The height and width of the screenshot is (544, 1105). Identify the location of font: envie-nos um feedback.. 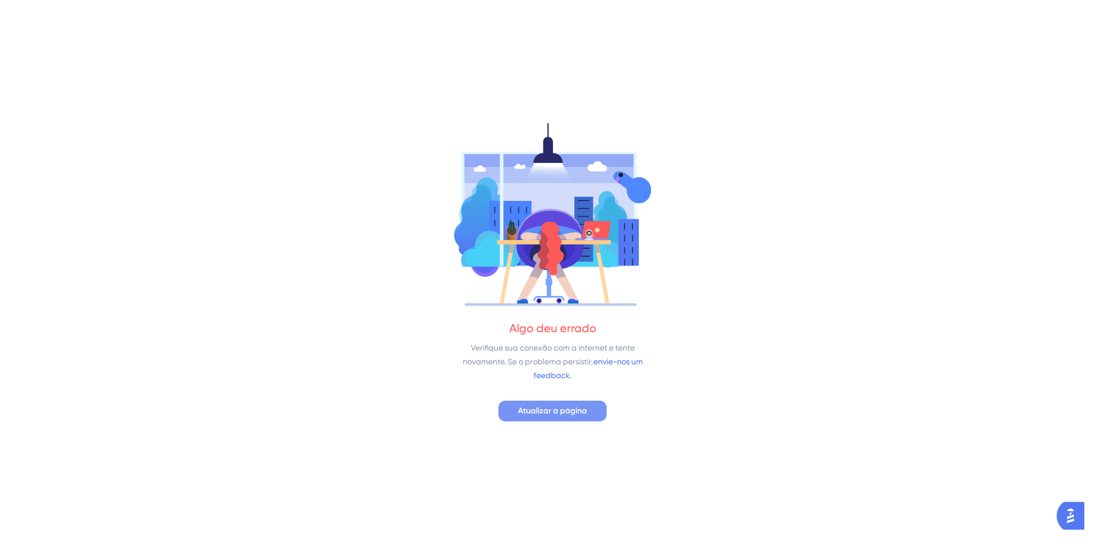
(588, 368).